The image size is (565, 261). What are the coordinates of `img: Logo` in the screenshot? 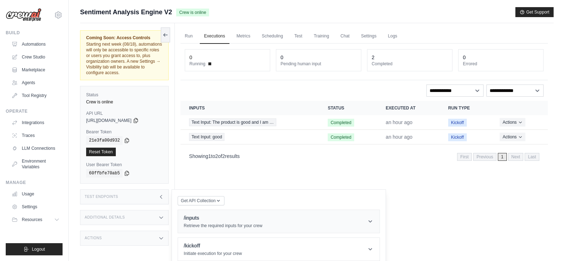 It's located at (24, 15).